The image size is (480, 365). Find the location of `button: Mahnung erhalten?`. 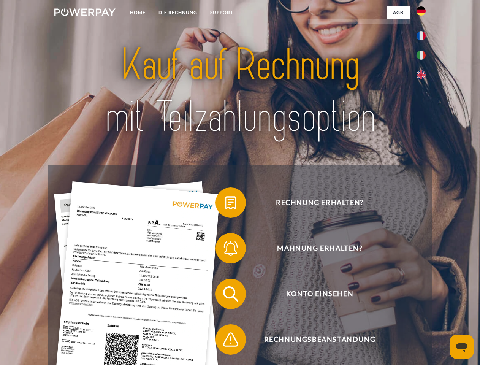

button: Mahnung erhalten? is located at coordinates (314, 248).